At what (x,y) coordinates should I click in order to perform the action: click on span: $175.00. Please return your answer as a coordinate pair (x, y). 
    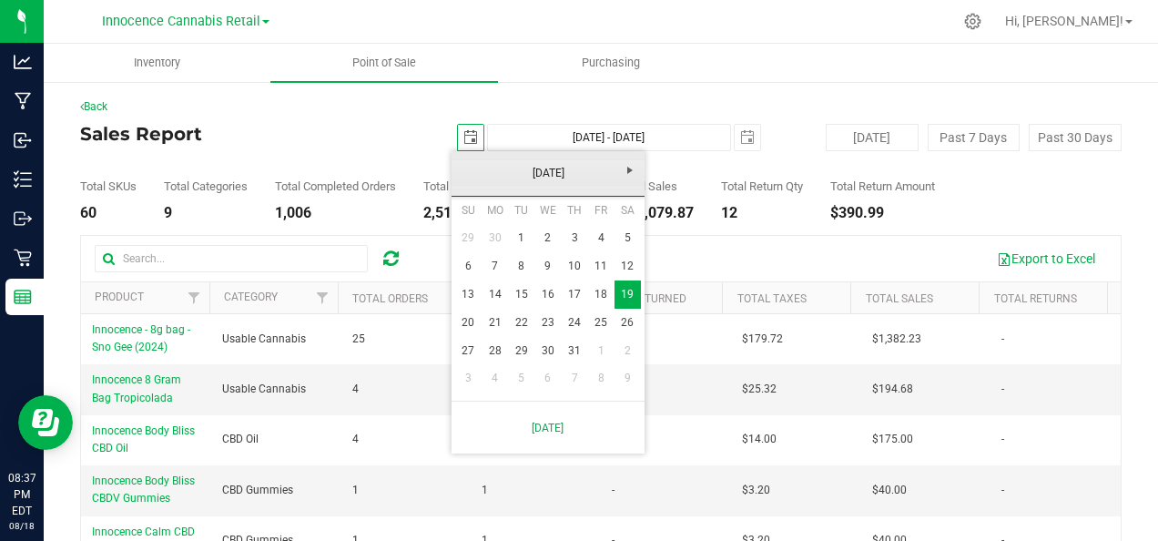
    Looking at the image, I should click on (892, 439).